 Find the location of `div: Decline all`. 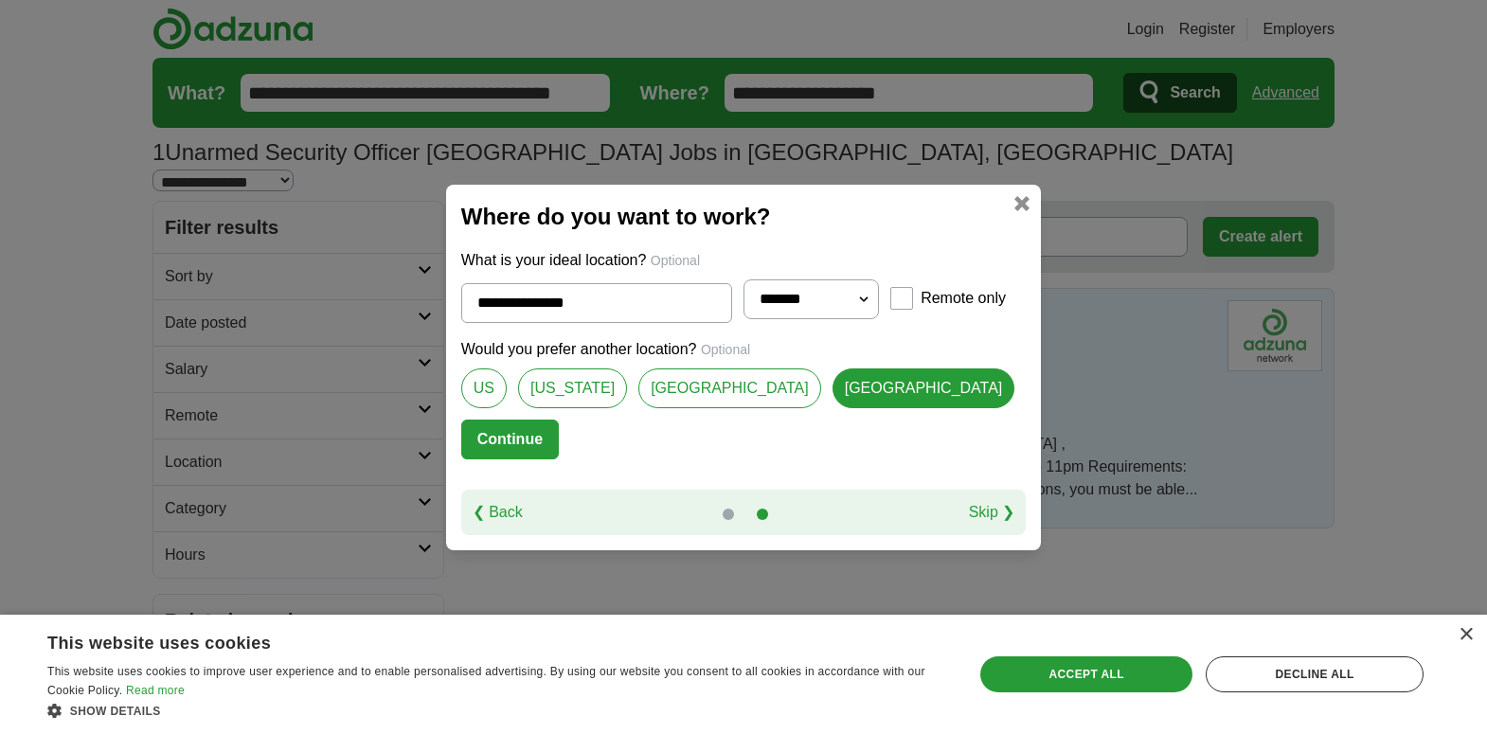

div: Decline all is located at coordinates (1315, 675).